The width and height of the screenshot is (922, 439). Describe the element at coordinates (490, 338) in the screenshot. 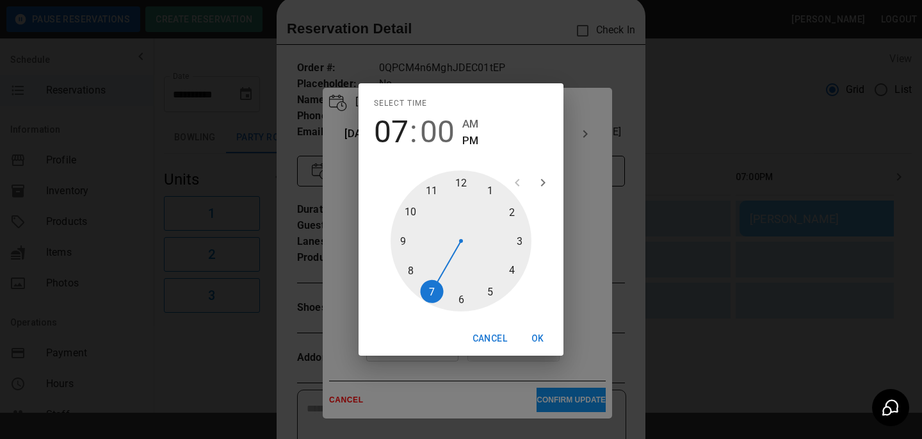

I see `button: Cancel` at that location.